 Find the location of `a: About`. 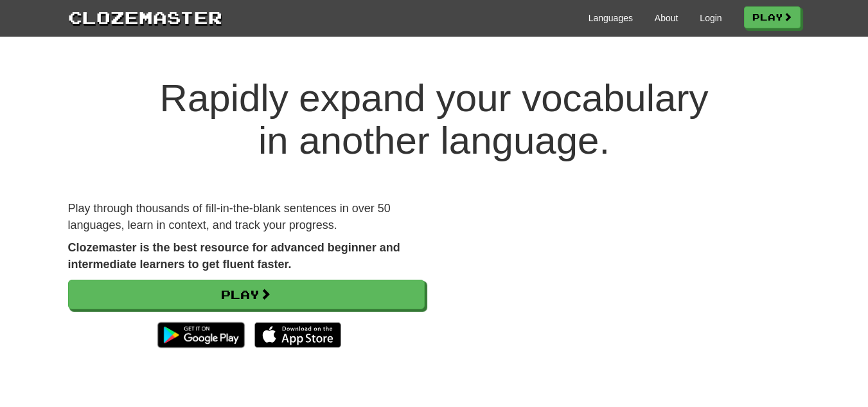

a: About is located at coordinates (666, 18).